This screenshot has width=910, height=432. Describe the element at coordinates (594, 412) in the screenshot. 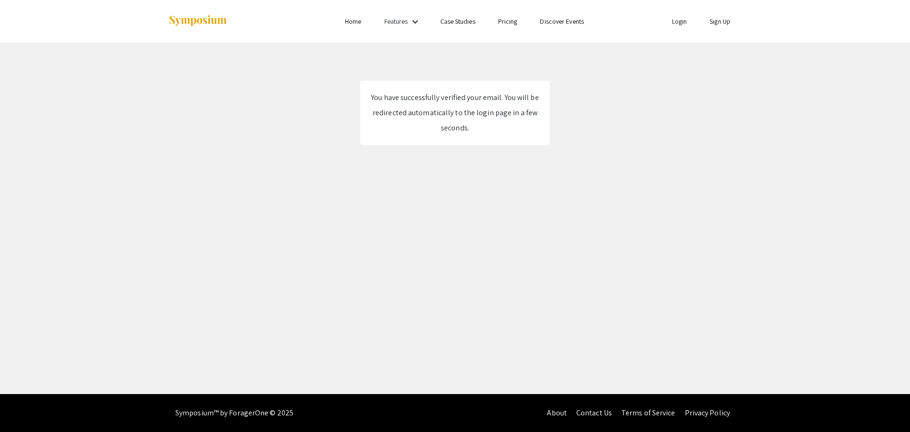

I see `a: Contact Us` at that location.